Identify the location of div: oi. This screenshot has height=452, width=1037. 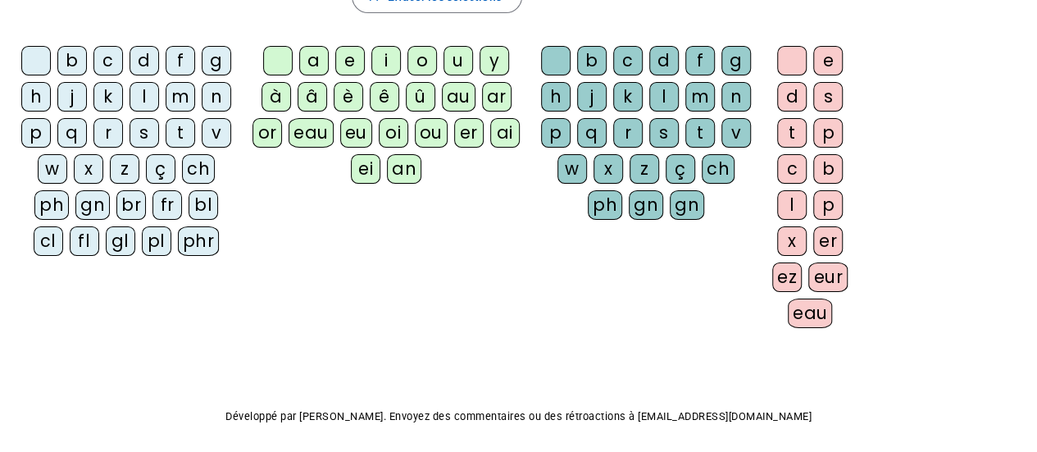
(394, 133).